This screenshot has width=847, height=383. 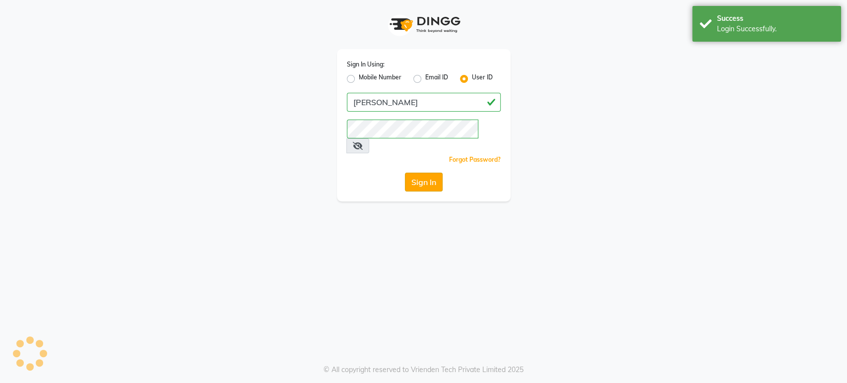 I want to click on label: Mobile Number, so click(x=380, y=79).